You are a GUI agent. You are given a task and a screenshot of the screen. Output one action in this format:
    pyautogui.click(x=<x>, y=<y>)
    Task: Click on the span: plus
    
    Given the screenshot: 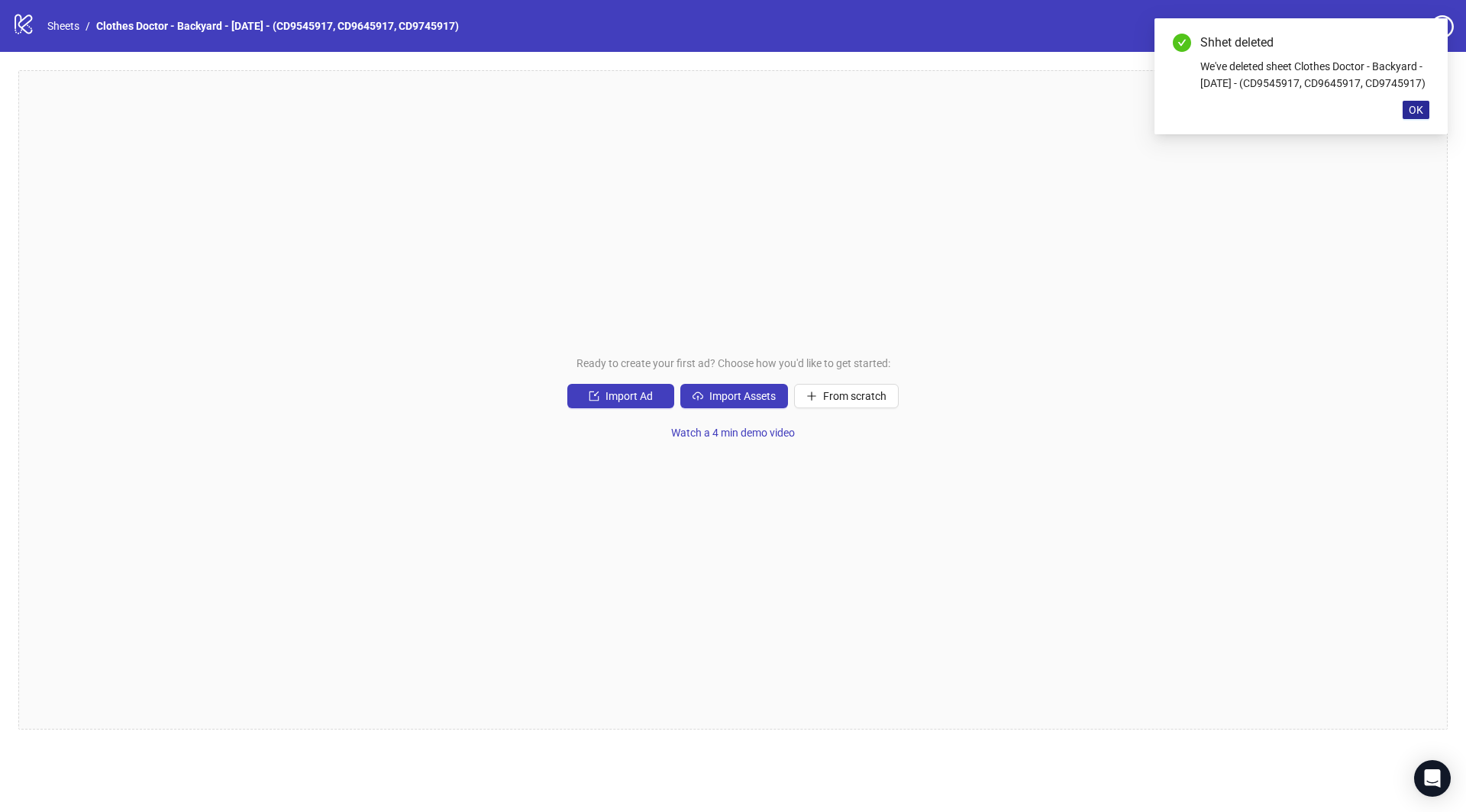 What is the action you would take?
    pyautogui.click(x=811, y=396)
    